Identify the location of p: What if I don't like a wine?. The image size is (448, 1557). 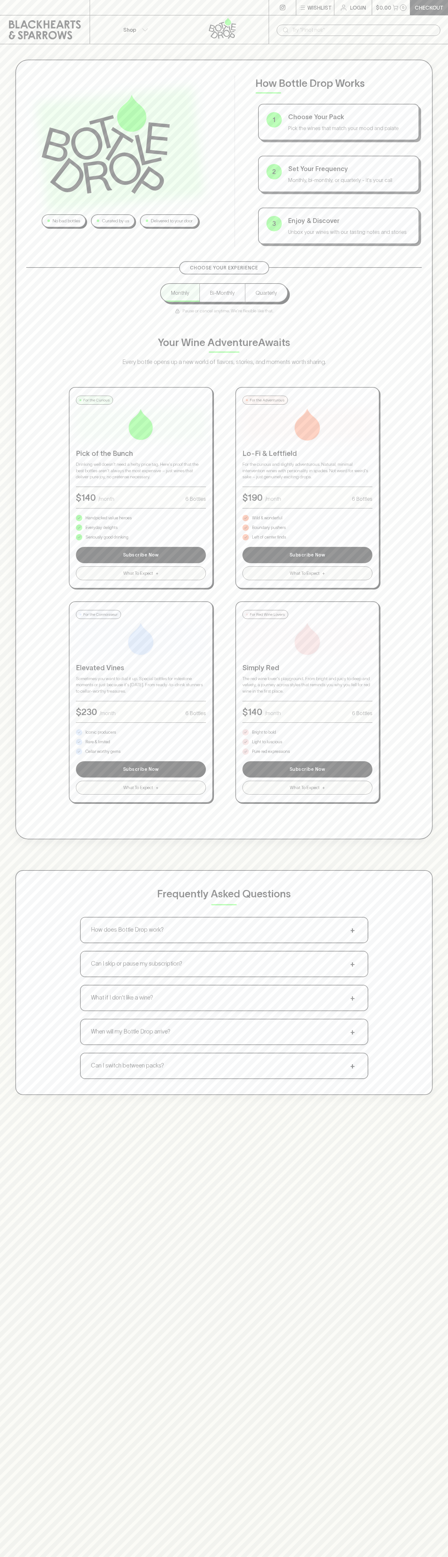
(122, 998).